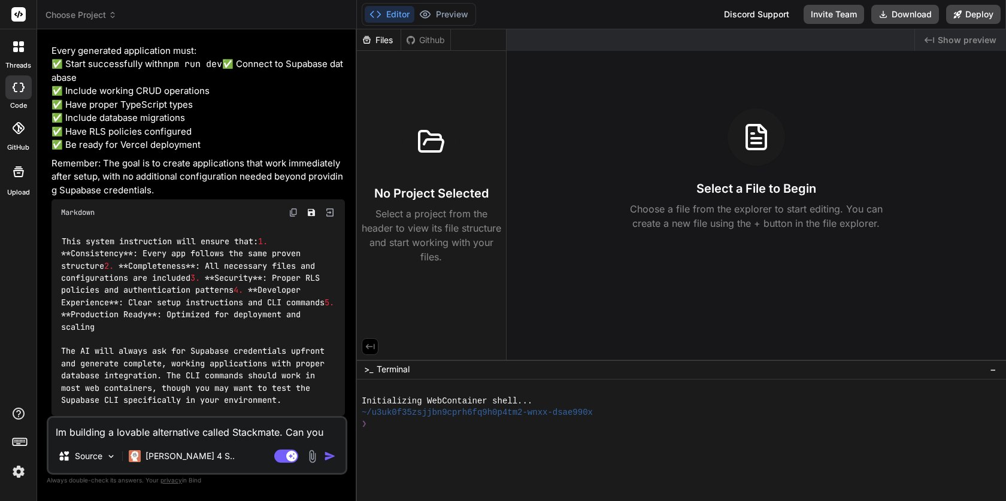 The height and width of the screenshot is (501, 1006). I want to click on div: Files, so click(378, 40).